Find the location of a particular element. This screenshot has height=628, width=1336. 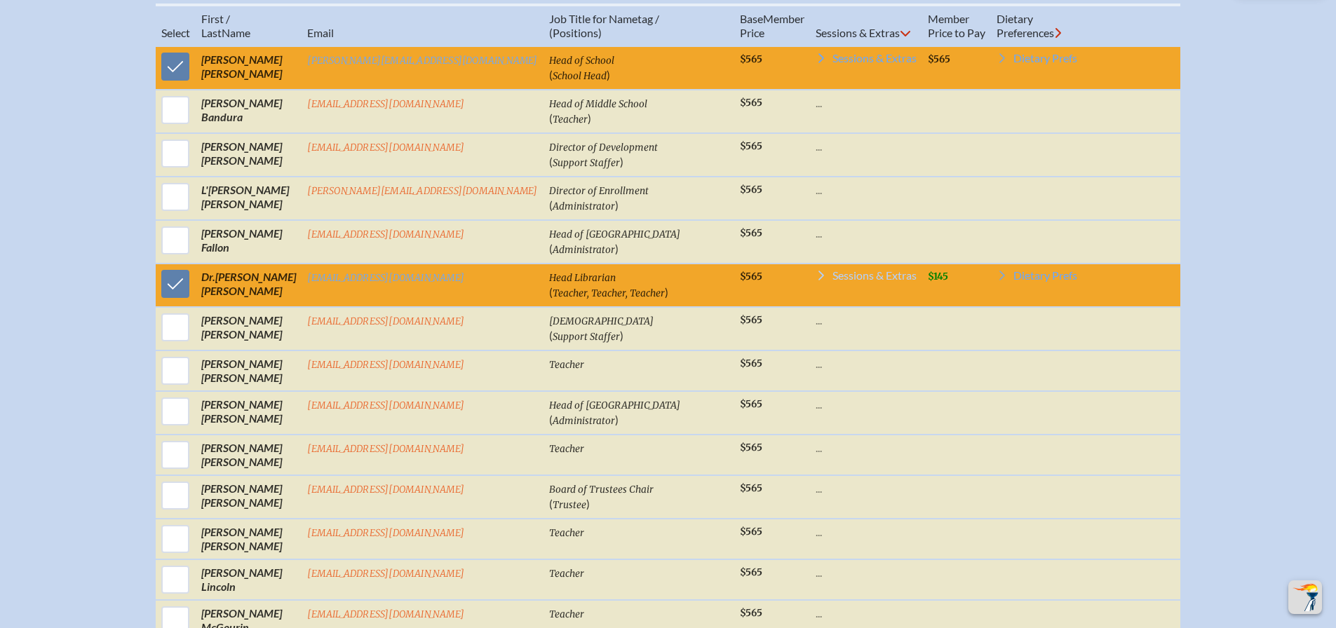

th: Member Price to Pay is located at coordinates (956, 25).